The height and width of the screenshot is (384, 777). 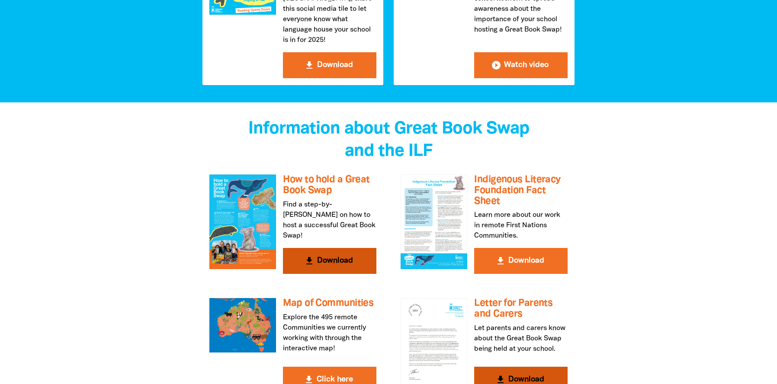 I want to click on i: play_circle_filled, so click(x=496, y=65).